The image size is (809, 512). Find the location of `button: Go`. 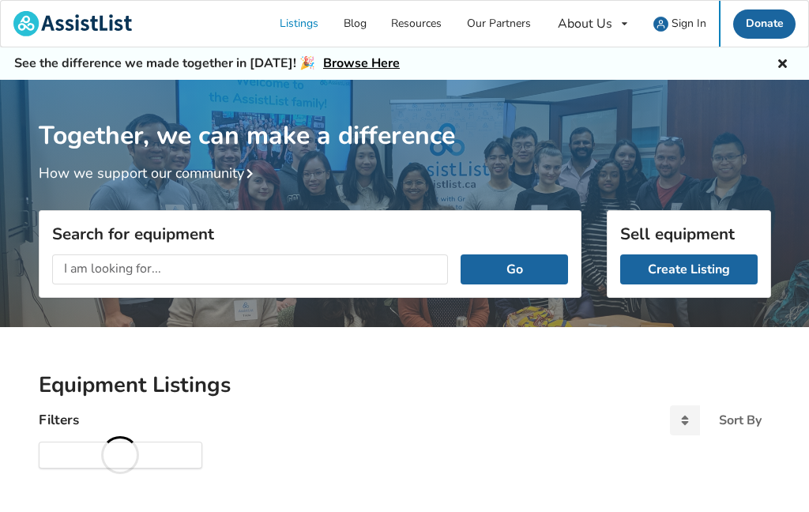

button: Go is located at coordinates (513, 269).